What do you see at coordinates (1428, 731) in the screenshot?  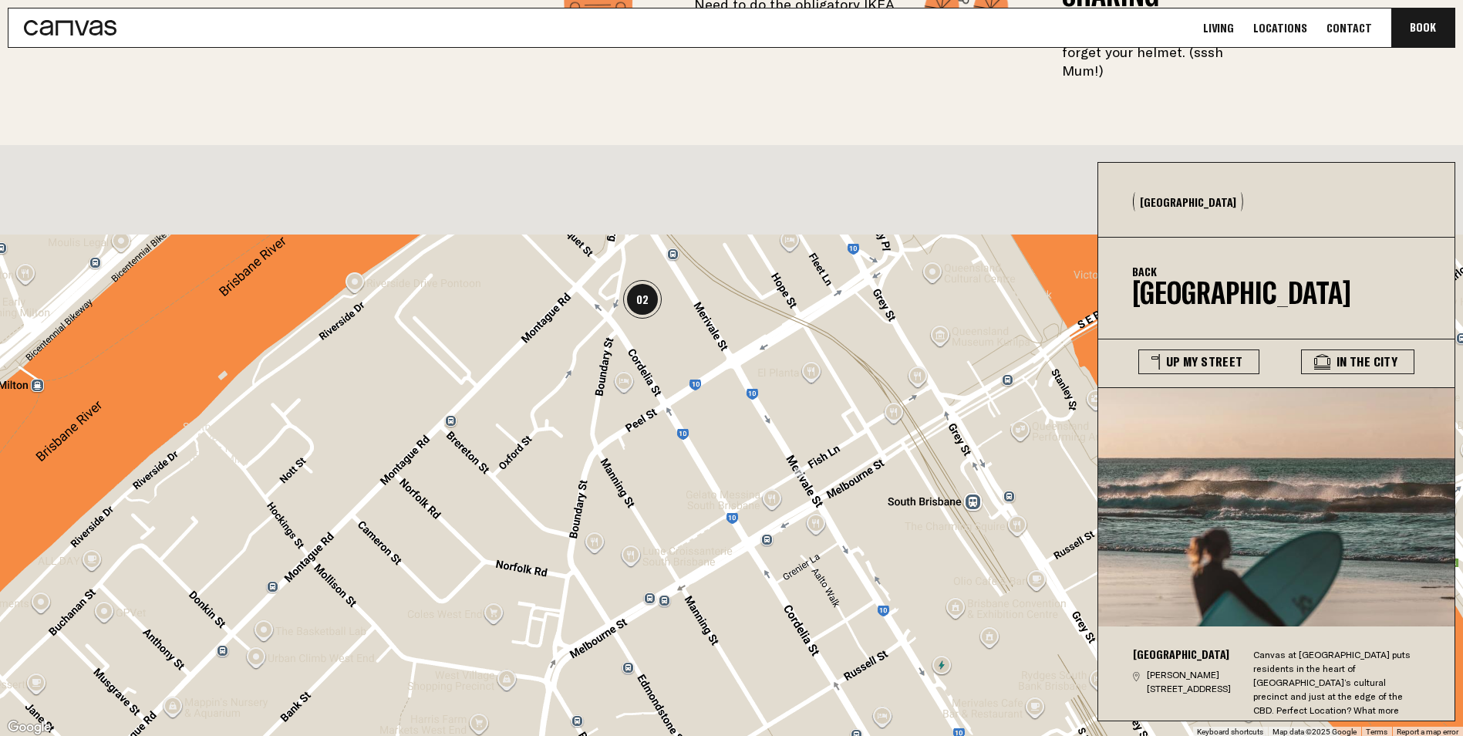 I see `a: Report a map error` at bounding box center [1428, 731].